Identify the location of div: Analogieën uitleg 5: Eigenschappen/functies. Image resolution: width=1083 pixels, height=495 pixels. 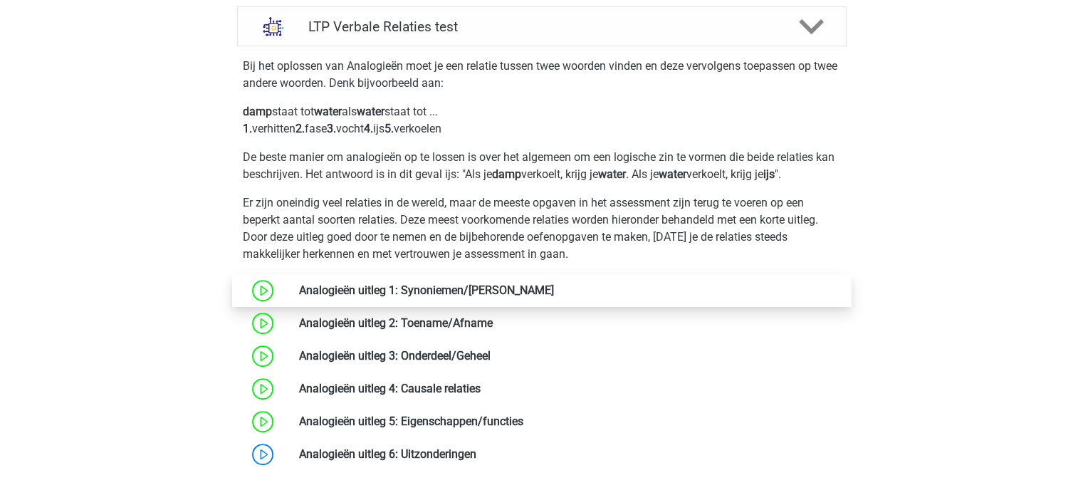
(567, 422).